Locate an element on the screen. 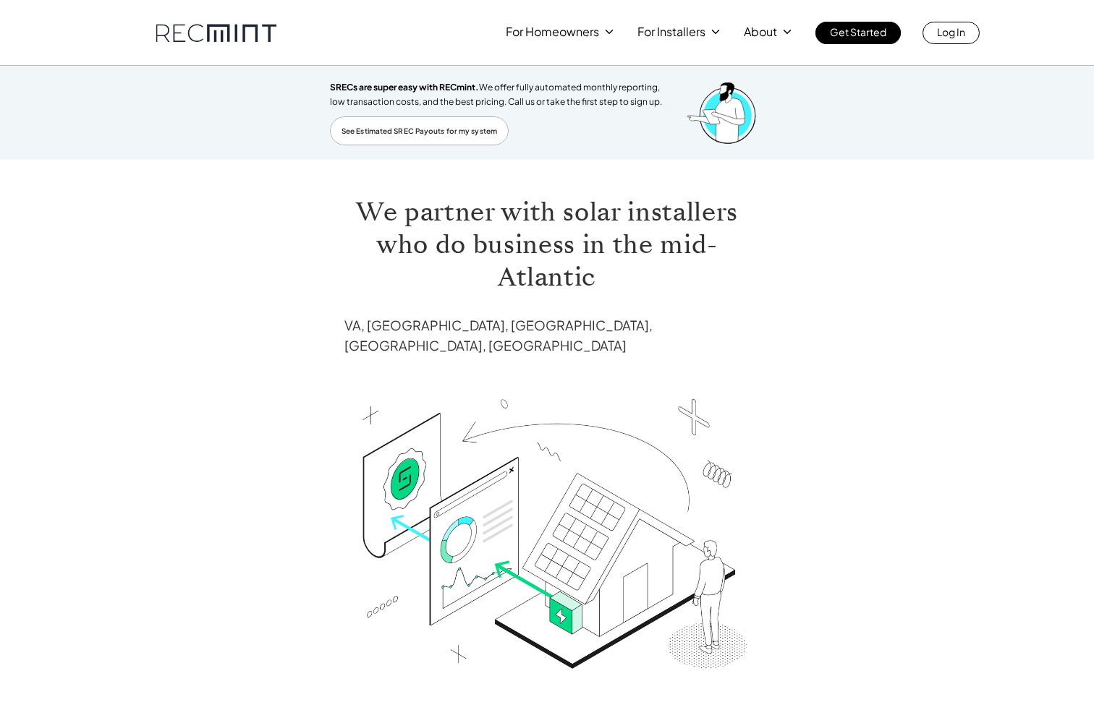 The height and width of the screenshot is (710, 1094). a: See Estimated SREC Payouts for my system is located at coordinates (419, 131).